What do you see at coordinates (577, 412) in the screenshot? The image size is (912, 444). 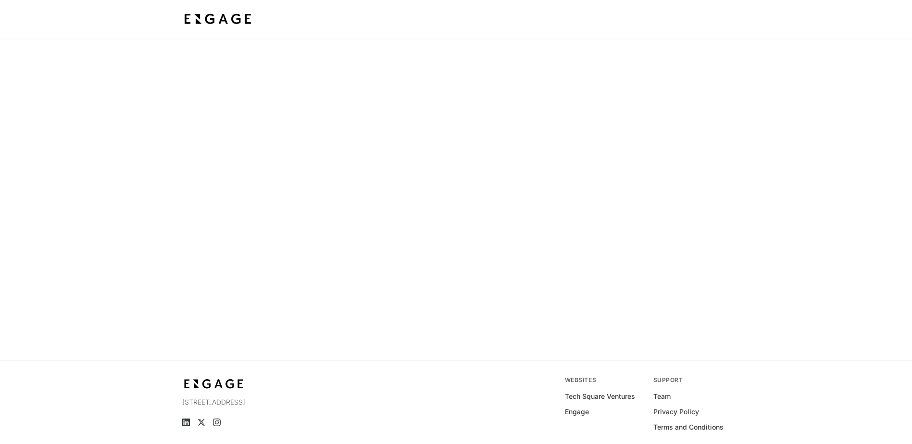 I see `a: Engage` at bounding box center [577, 412].